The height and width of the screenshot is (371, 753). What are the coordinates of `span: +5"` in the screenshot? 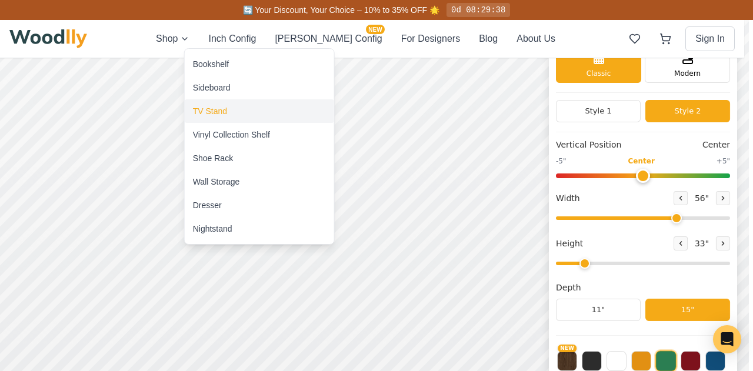 It's located at (727, 162).